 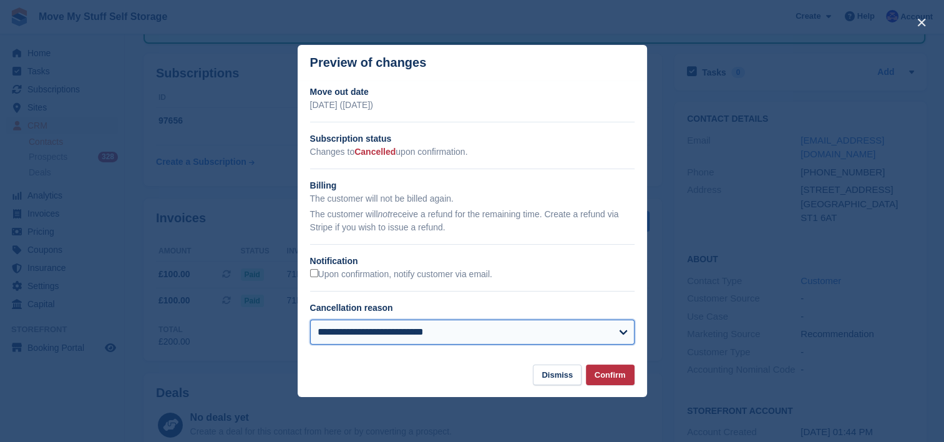 I want to click on h2: Subscription status, so click(x=472, y=138).